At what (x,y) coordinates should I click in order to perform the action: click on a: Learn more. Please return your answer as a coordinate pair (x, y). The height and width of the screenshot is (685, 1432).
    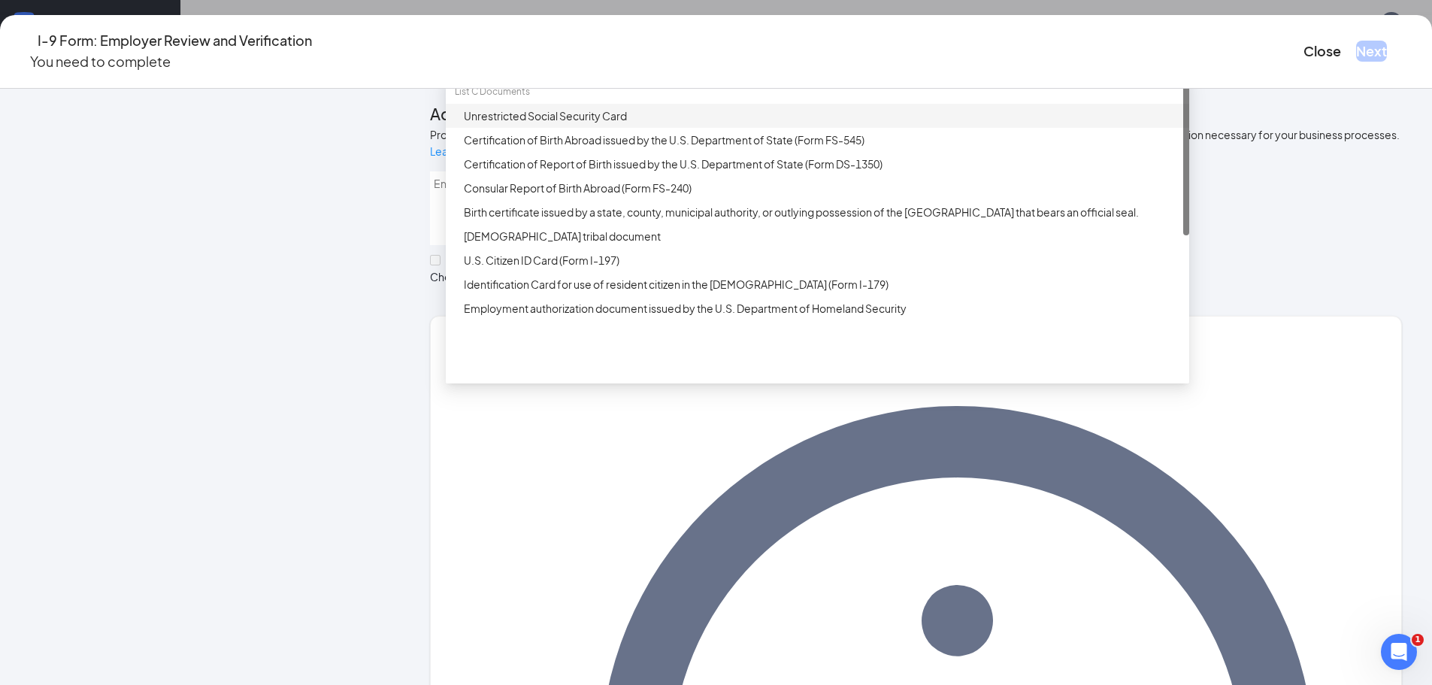
    Looking at the image, I should click on (458, 151).